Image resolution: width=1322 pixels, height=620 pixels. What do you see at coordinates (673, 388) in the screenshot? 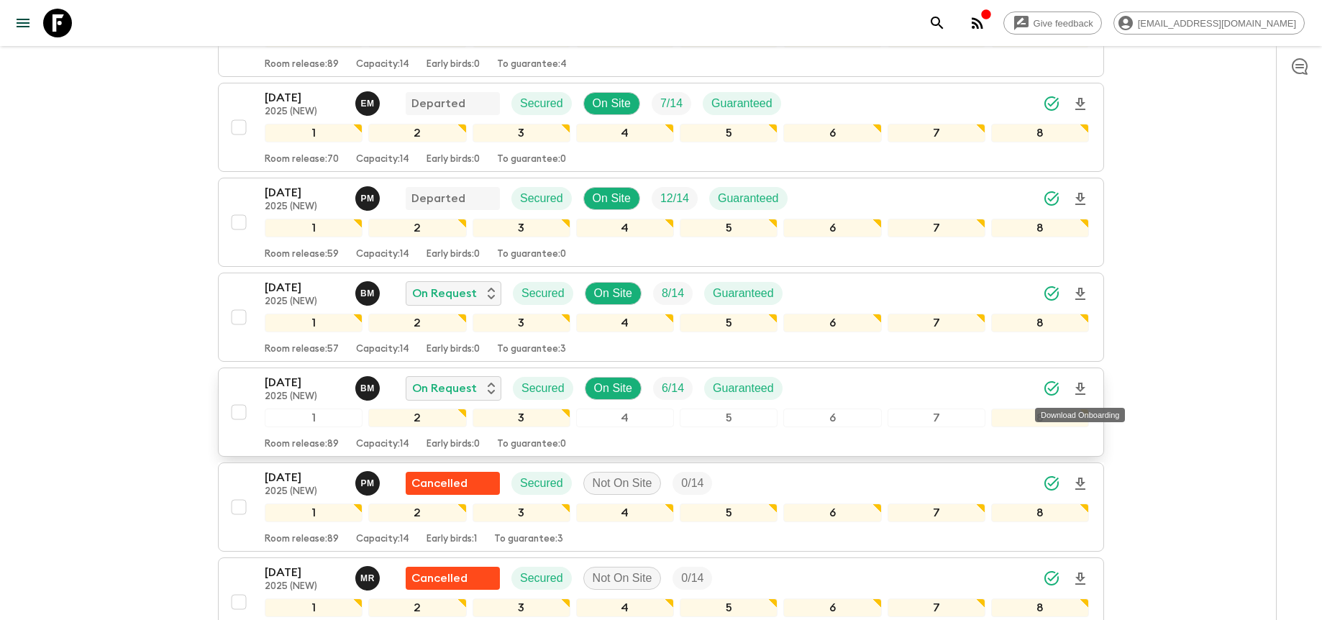
I see `p: 6 / 14` at bounding box center [673, 388].